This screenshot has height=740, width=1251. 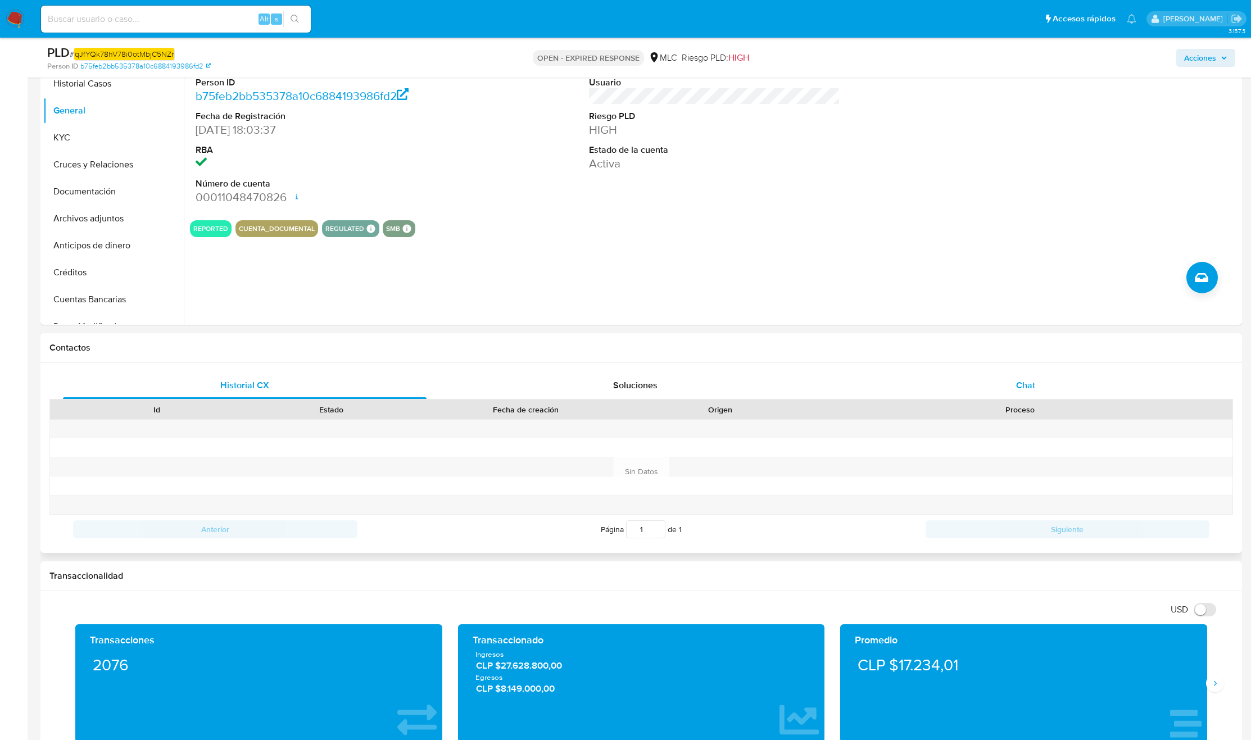 I want to click on b: Person ID, so click(x=62, y=66).